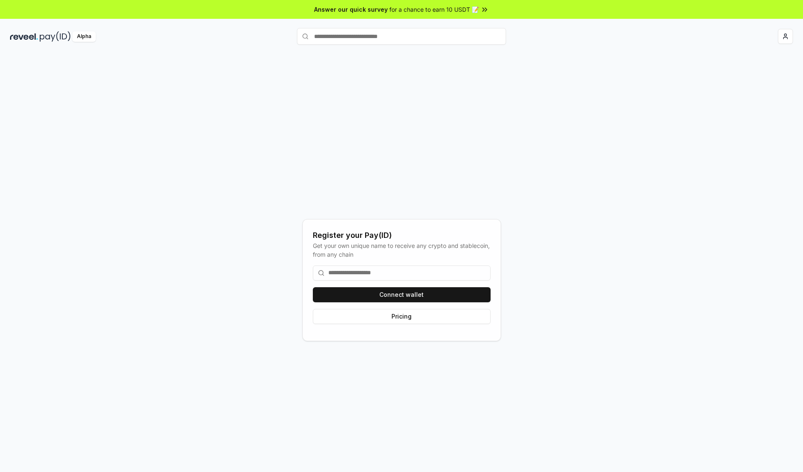 The image size is (803, 472). I want to click on span: Answer our quick survey, so click(351, 9).